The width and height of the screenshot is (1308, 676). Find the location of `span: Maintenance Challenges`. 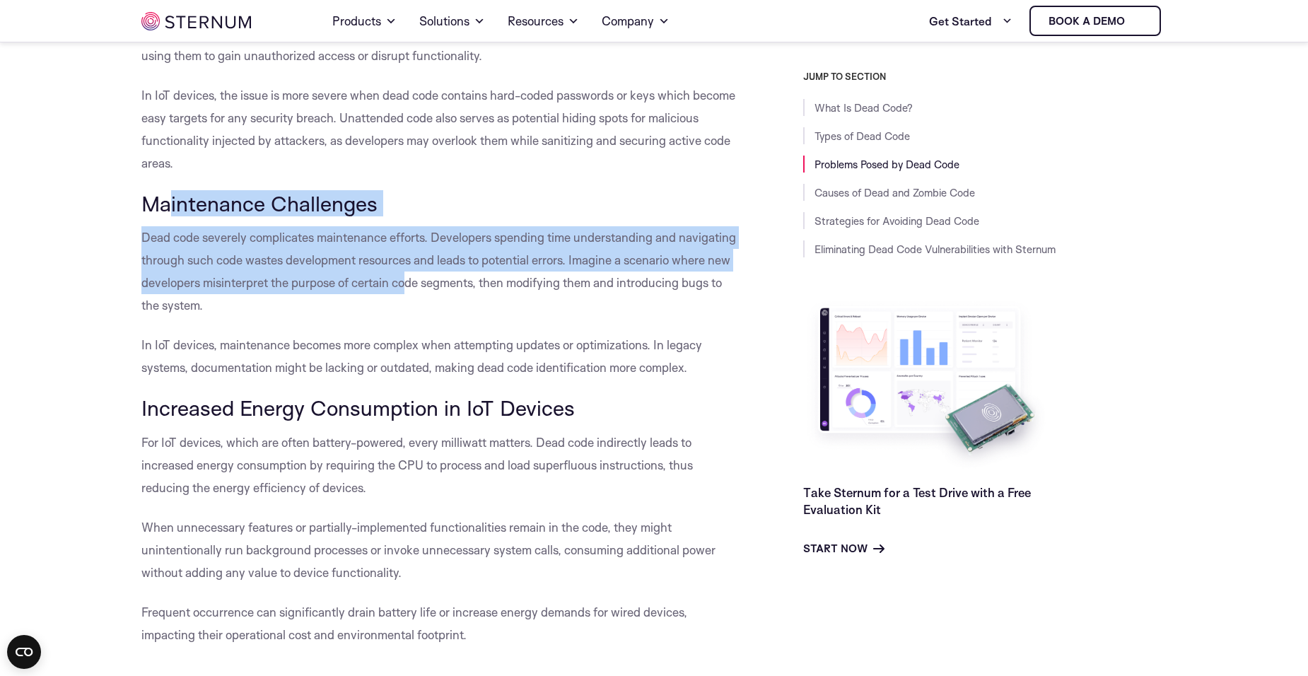

span: Maintenance Challenges is located at coordinates (259, 203).